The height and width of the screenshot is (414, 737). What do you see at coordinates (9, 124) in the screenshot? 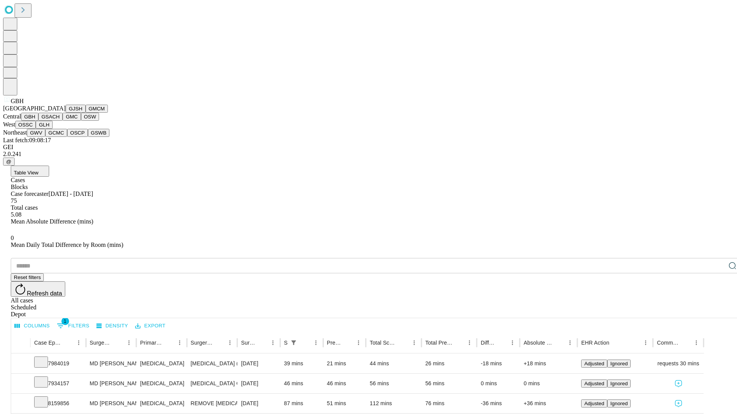
I see `span: West` at bounding box center [9, 124].